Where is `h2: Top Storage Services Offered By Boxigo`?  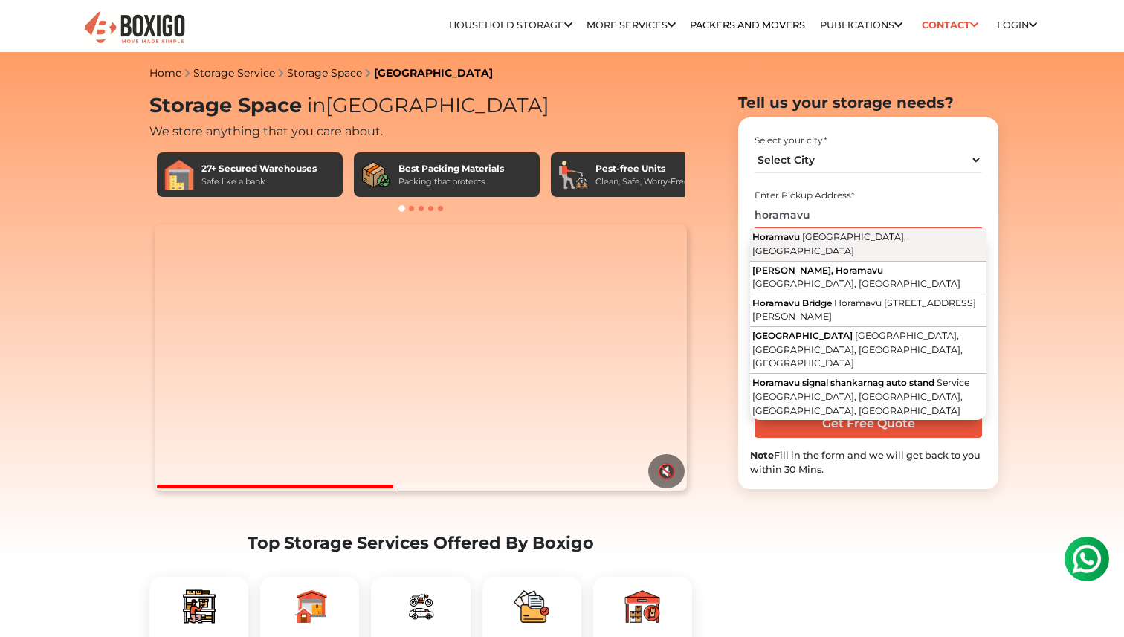 h2: Top Storage Services Offered By Boxigo is located at coordinates (421, 543).